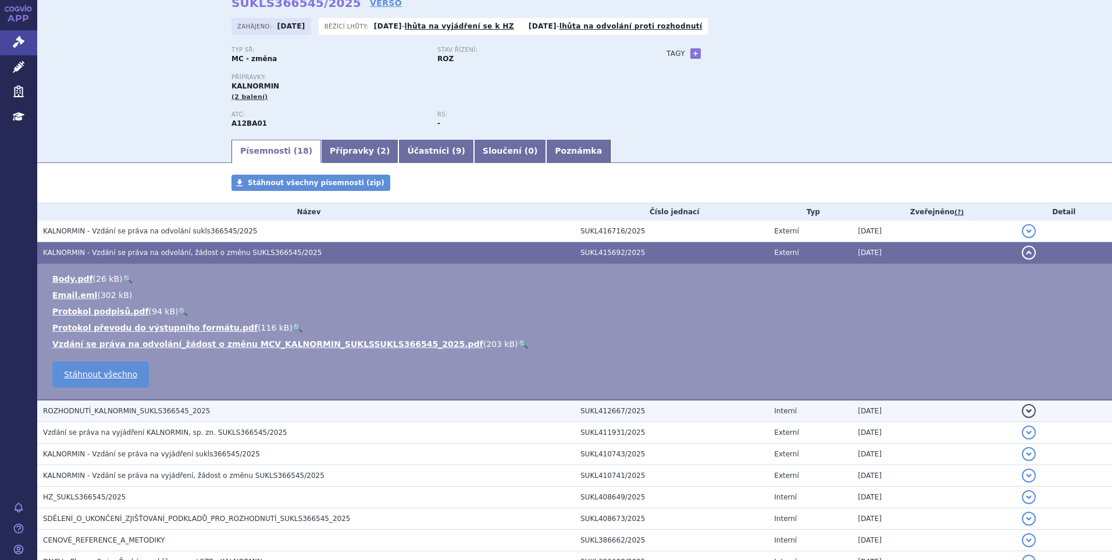 Image resolution: width=1112 pixels, height=560 pixels. I want to click on td: SUKL408649/2025, so click(671, 497).